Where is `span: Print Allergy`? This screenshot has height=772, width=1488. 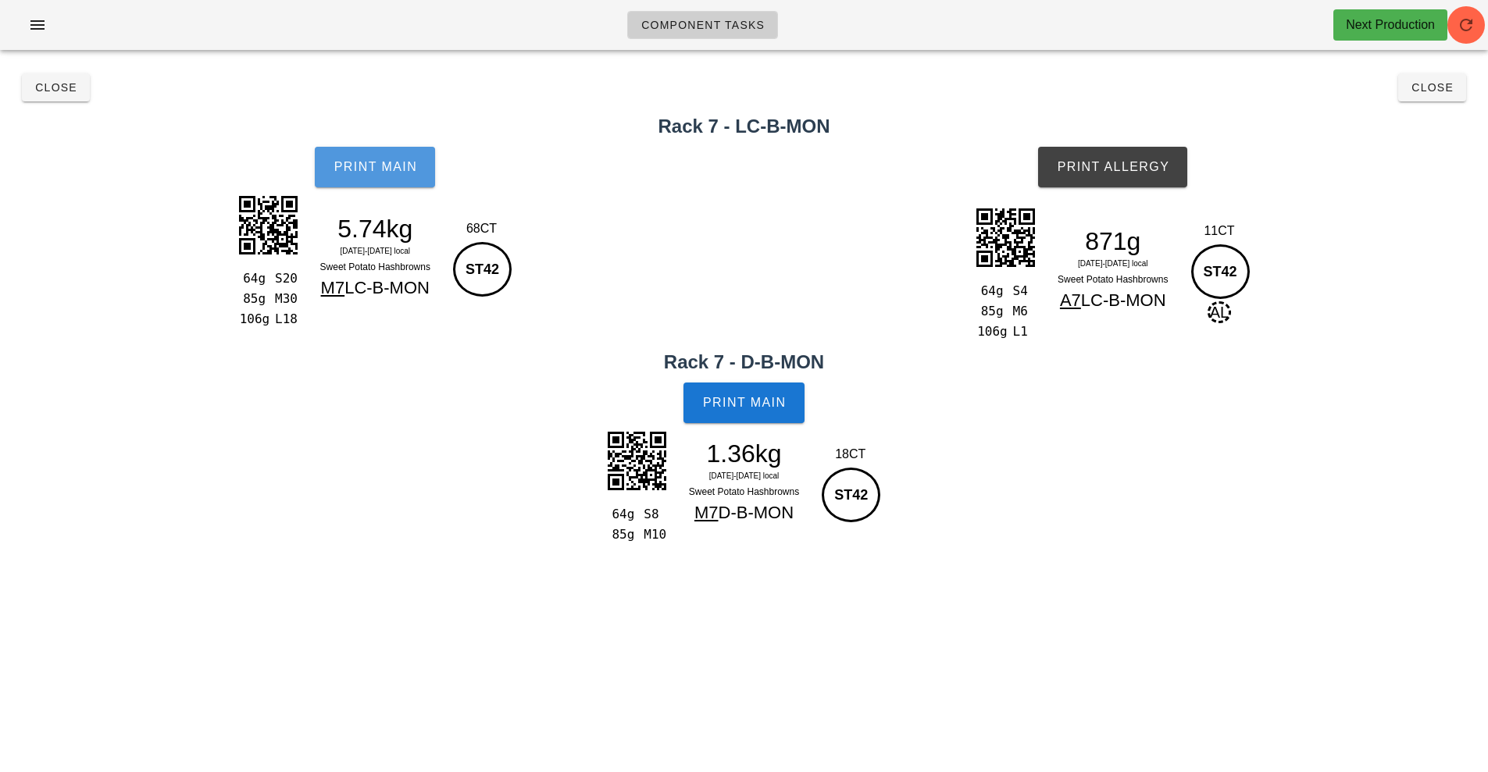
span: Print Allergy is located at coordinates (1112, 167).